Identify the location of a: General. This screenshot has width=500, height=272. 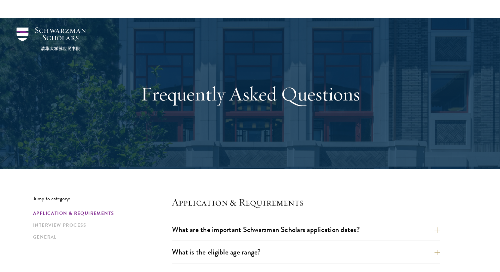
(101, 237).